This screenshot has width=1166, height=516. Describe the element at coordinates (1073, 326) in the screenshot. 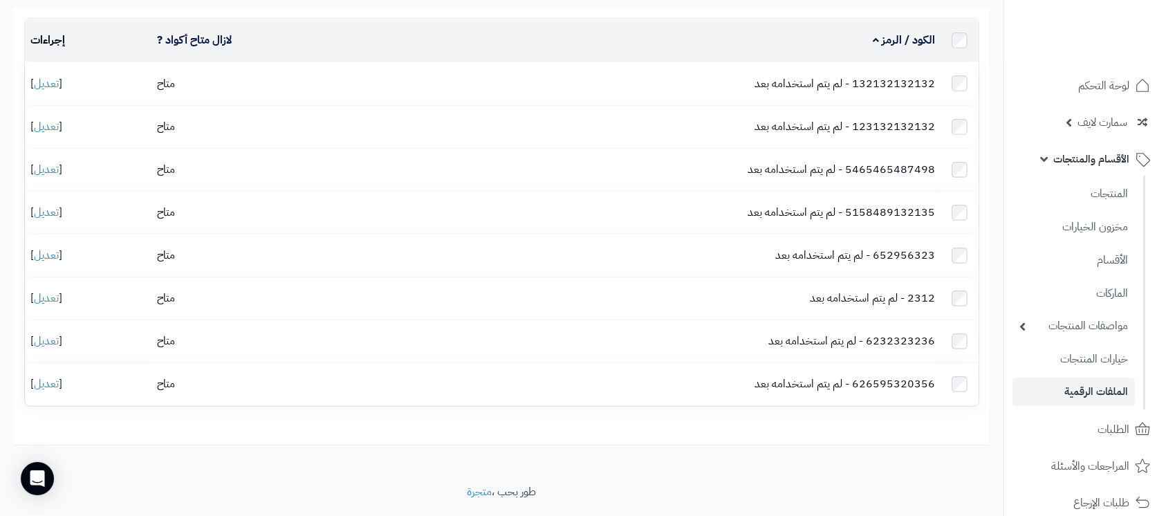

I see `a: مواصفات المنتجات` at that location.